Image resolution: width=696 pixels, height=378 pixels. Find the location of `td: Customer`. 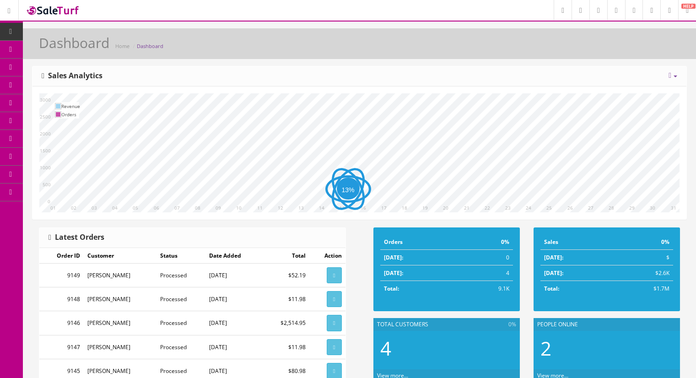

td: Customer is located at coordinates (120, 256).